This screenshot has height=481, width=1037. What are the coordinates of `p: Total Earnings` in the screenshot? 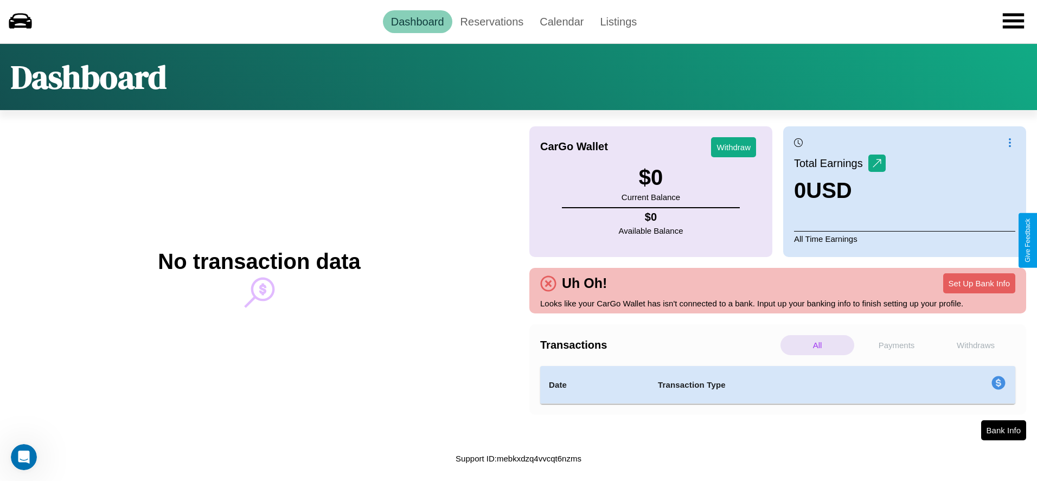 It's located at (831, 163).